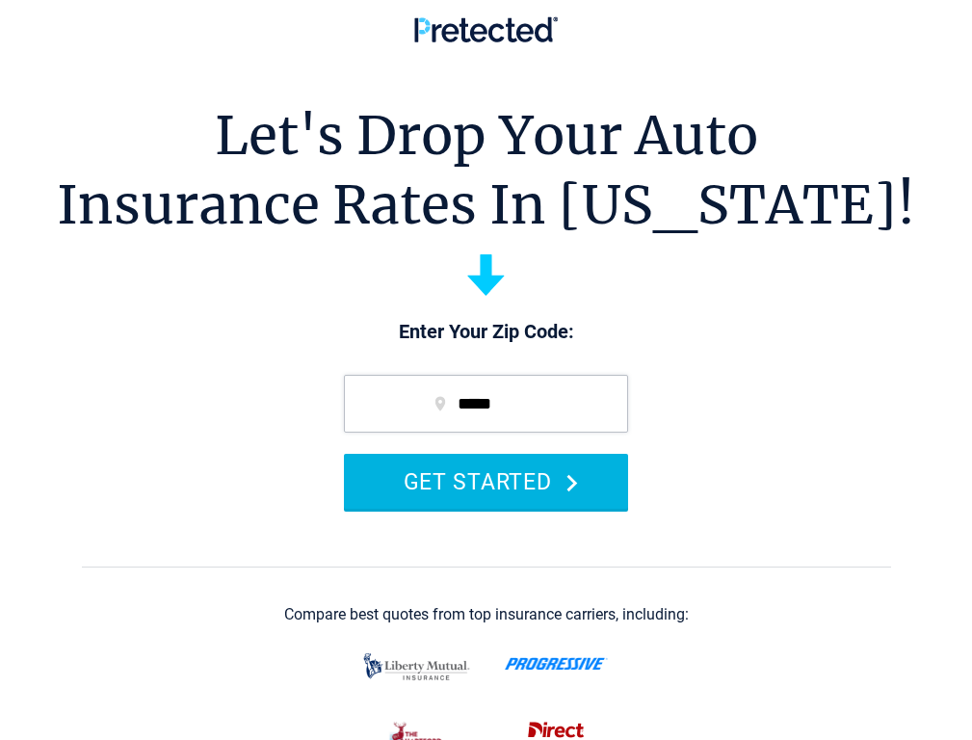  Describe the element at coordinates (416, 666) in the screenshot. I see `img: liberty` at that location.